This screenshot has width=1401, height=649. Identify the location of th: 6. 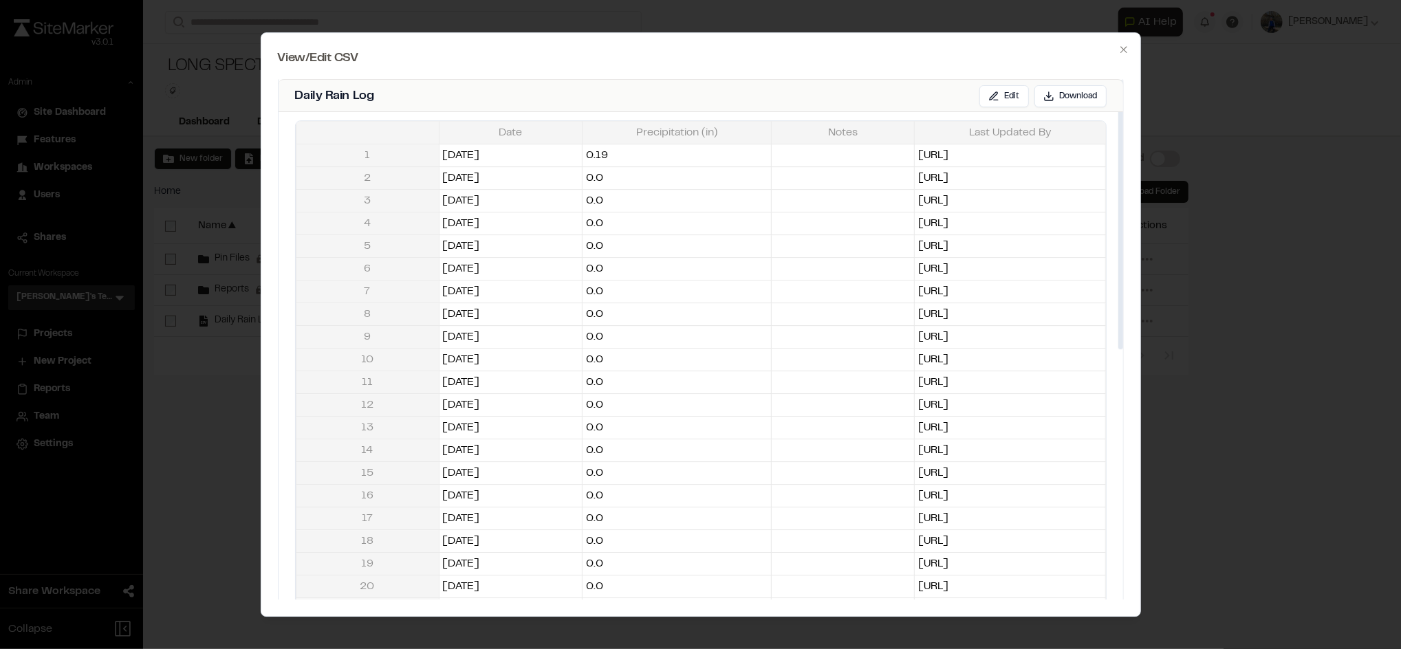
(367, 269).